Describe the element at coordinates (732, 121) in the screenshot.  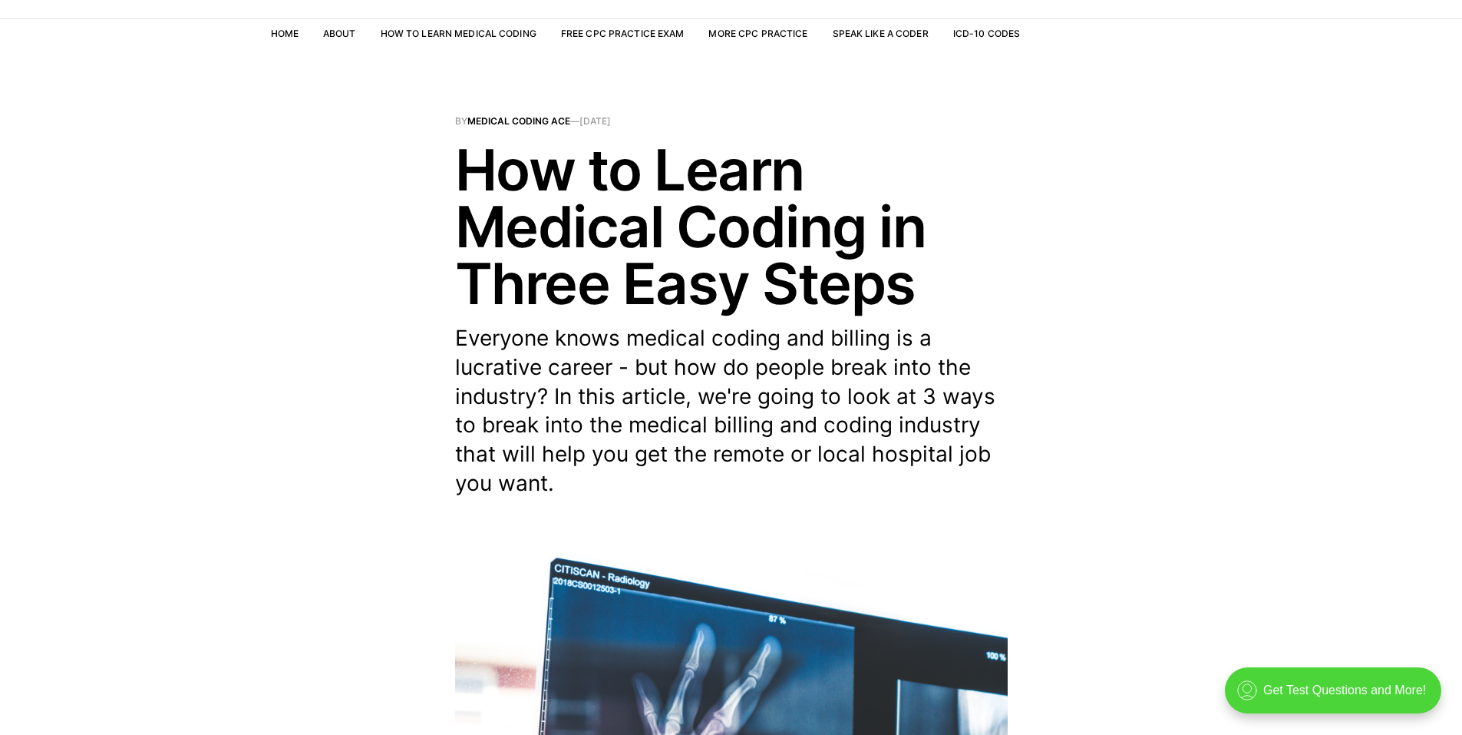
I see `span: By —` at that location.